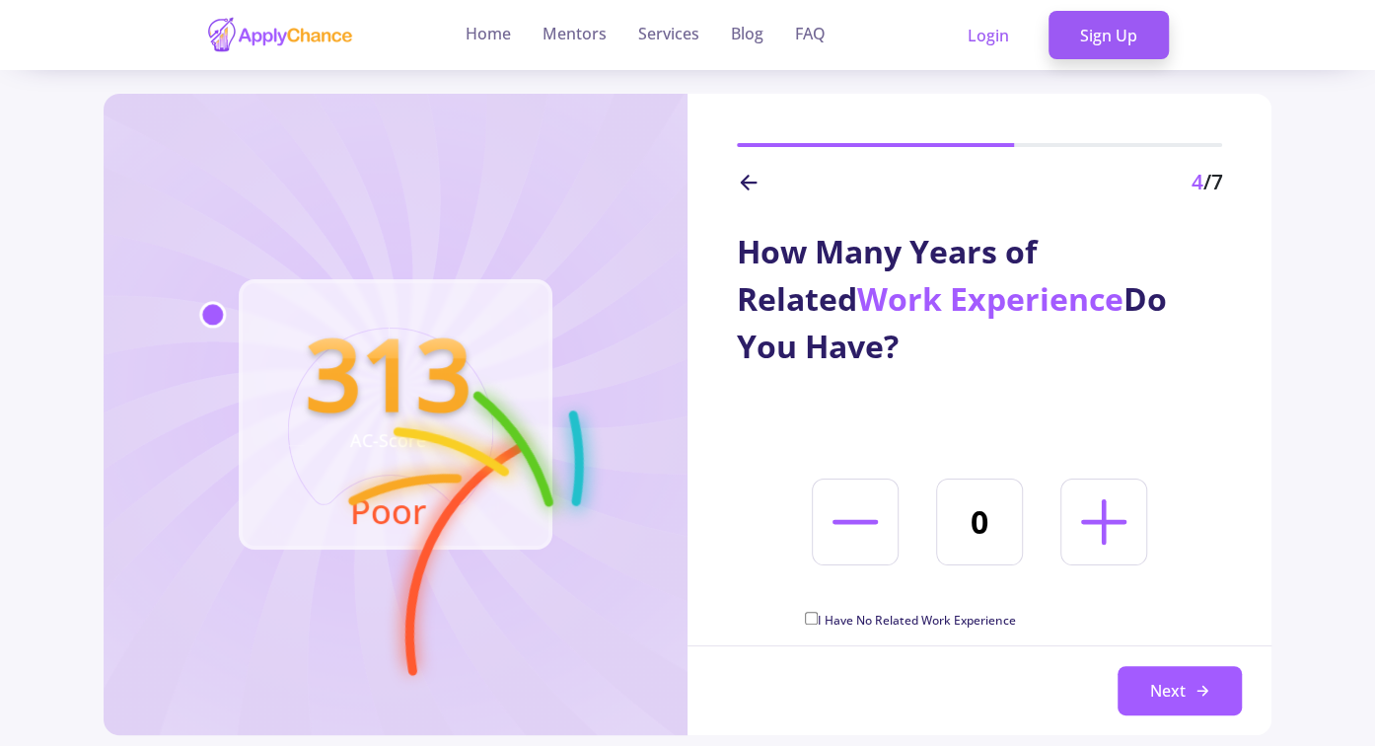 This screenshot has height=746, width=1375. I want to click on text: 313, so click(388, 372).